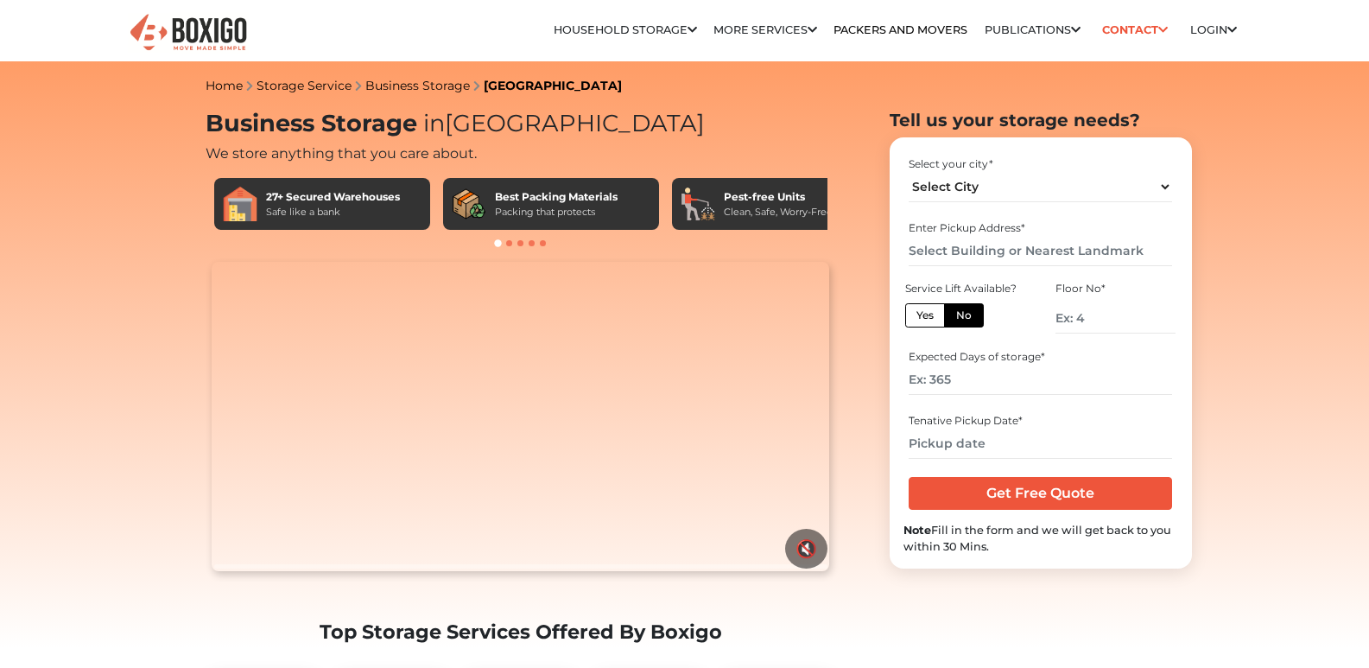 The image size is (1369, 668). Describe the element at coordinates (1115, 318) in the screenshot. I see `input: Ex: 4` at that location.